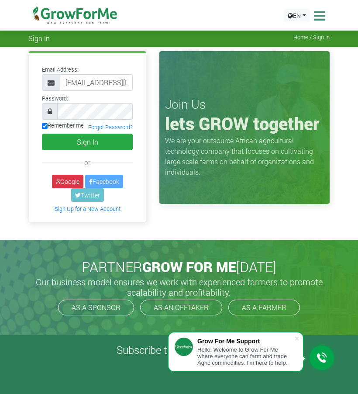  What do you see at coordinates (264, 307) in the screenshot?
I see `a: AS A FARMER` at bounding box center [264, 307].